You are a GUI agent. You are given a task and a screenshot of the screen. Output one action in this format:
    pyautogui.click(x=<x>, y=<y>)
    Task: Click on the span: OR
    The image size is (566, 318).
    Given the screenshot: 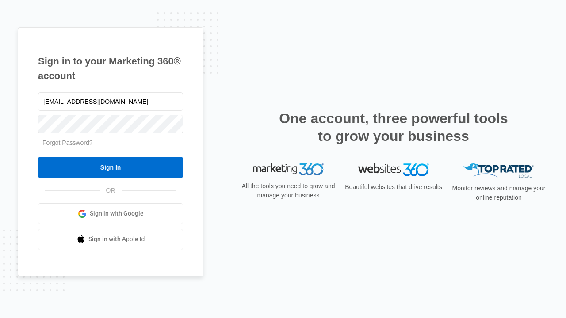 What is the action you would take?
    pyautogui.click(x=111, y=191)
    